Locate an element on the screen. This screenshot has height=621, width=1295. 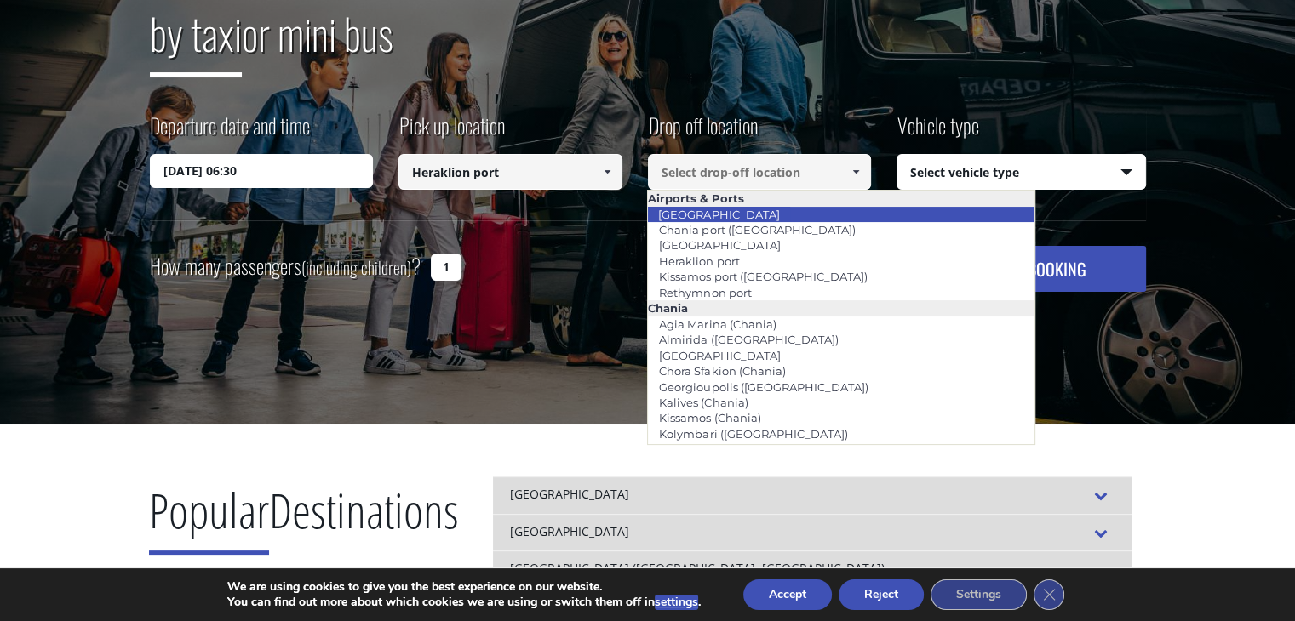
a: Heraklion port is located at coordinates (699, 261).